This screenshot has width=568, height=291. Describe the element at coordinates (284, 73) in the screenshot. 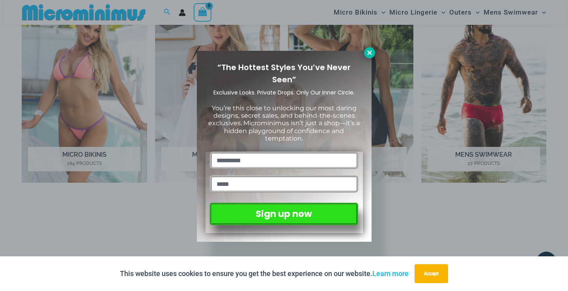

I see `span: “The Hottest Styles You’ve Never Seen”` at that location.